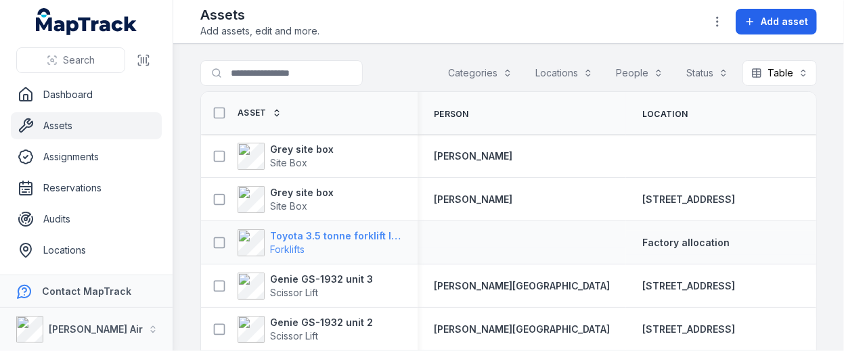 The width and height of the screenshot is (844, 351). I want to click on a: Genie GS-1932 unit 3Scissor Lift, so click(305, 286).